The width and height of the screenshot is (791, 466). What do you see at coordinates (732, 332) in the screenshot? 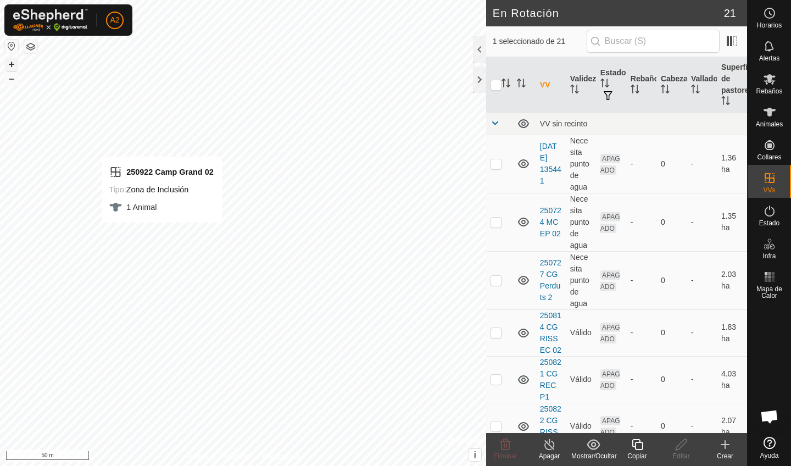
I see `td: 1.83 ha` at bounding box center [732, 332].